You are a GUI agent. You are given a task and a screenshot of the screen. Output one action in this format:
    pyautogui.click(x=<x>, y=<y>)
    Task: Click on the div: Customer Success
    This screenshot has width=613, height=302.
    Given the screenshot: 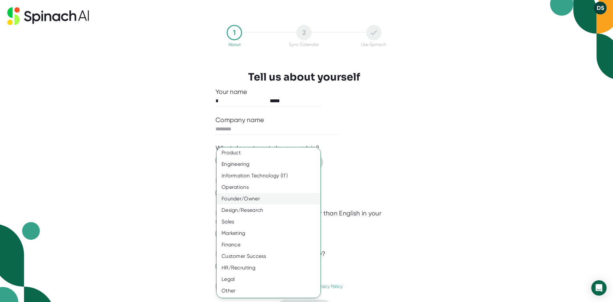 What is the action you would take?
    pyautogui.click(x=271, y=256)
    